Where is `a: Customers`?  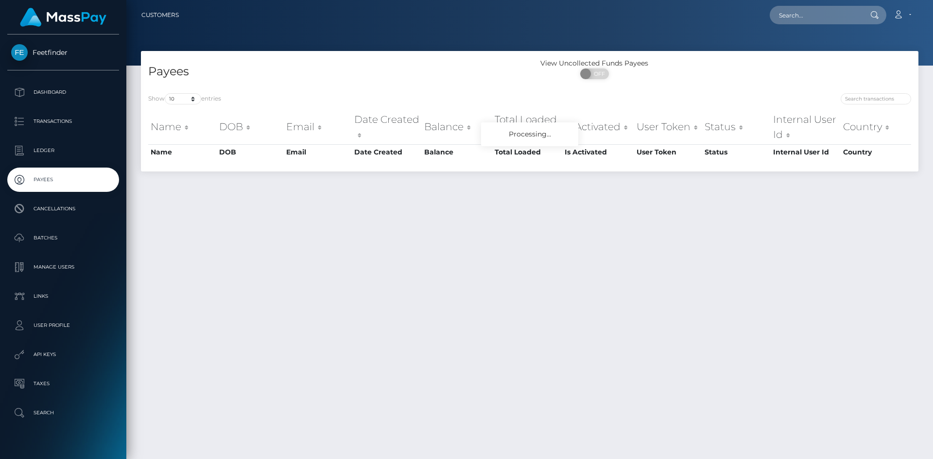 a: Customers is located at coordinates (160, 15).